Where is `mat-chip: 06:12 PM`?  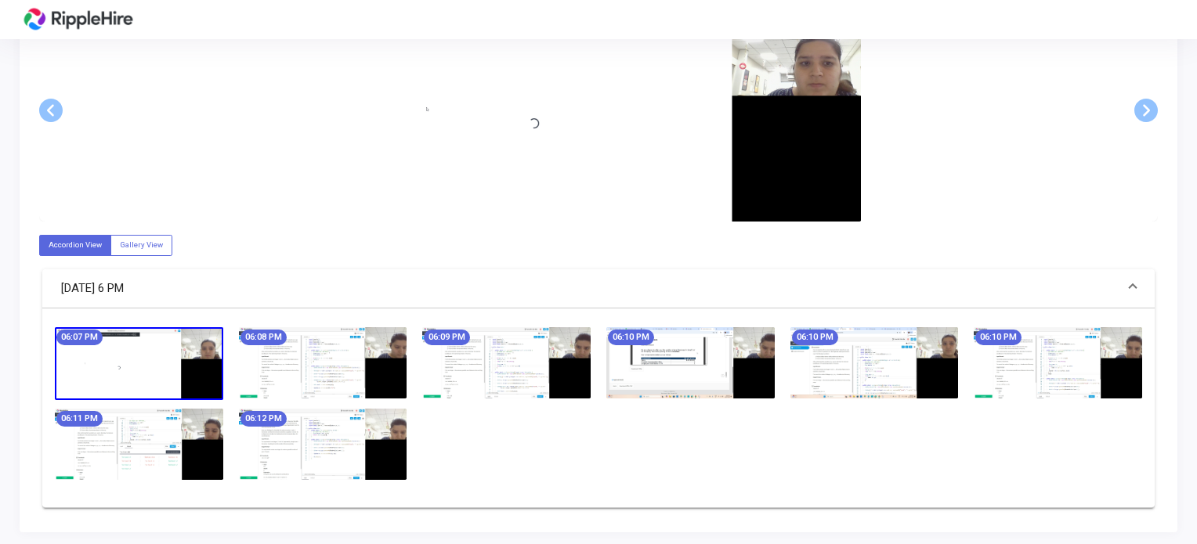
mat-chip: 06:12 PM is located at coordinates (263, 419).